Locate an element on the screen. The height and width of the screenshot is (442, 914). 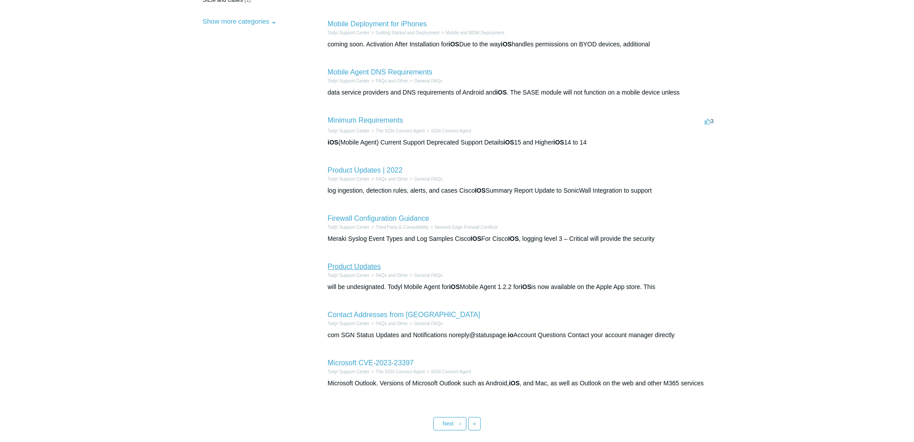
li: Network Edge Firewall Conflicts is located at coordinates (463, 227).